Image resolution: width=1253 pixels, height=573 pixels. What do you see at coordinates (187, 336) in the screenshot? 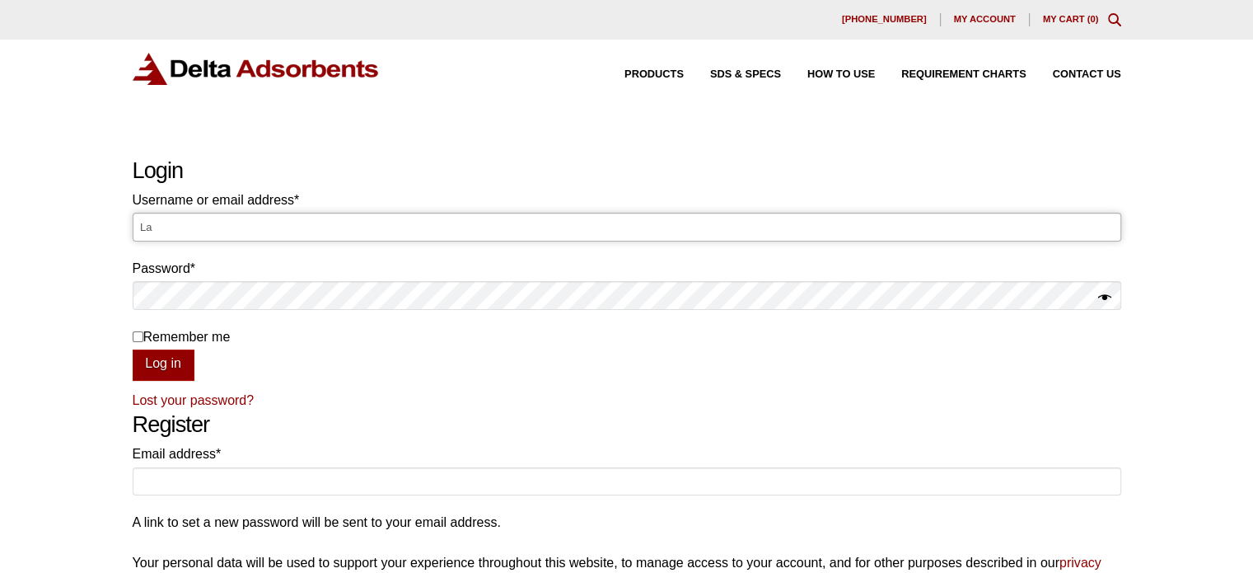
I see `span: Remember me` at bounding box center [187, 336].